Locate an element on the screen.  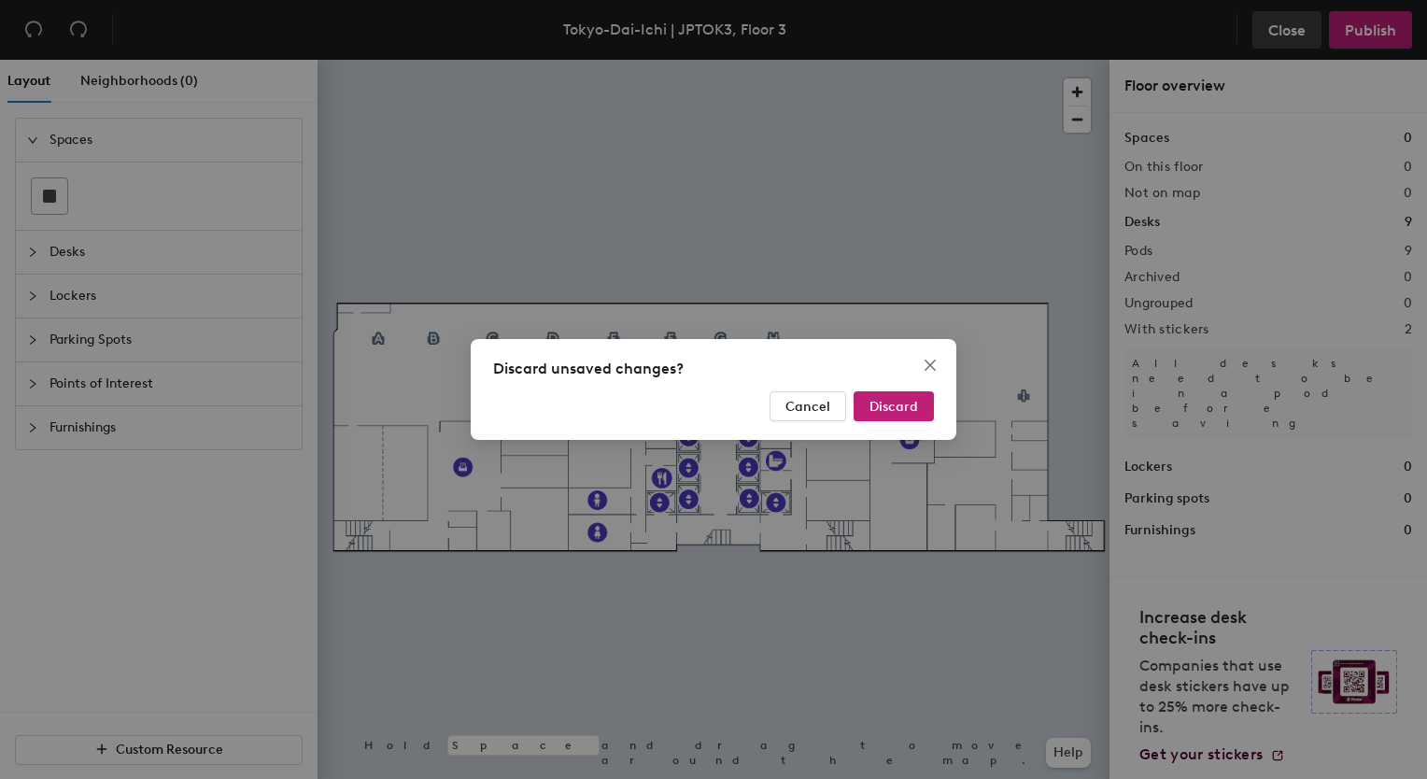
button: Cancel is located at coordinates (808, 406).